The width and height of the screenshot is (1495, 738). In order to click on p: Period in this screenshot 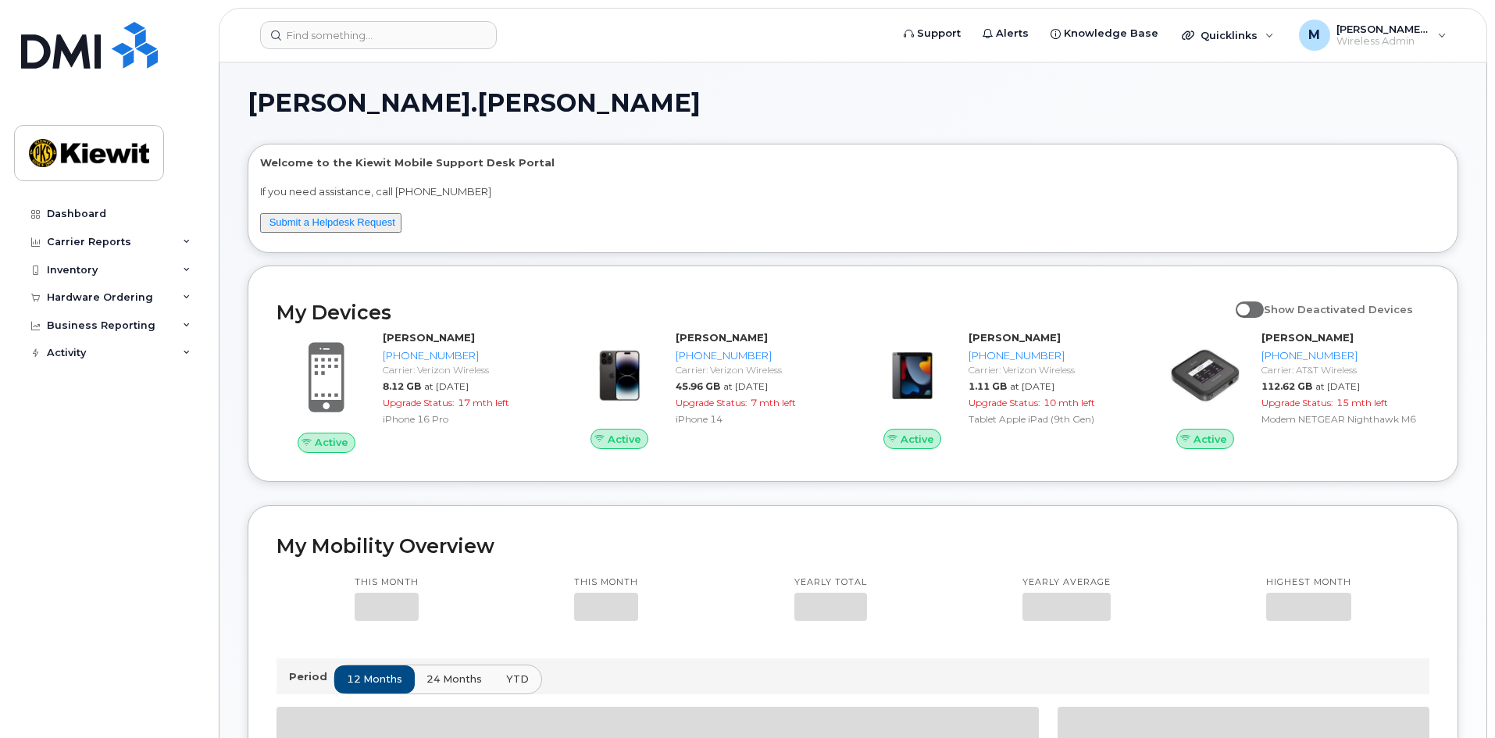, I will do `click(311, 677)`.